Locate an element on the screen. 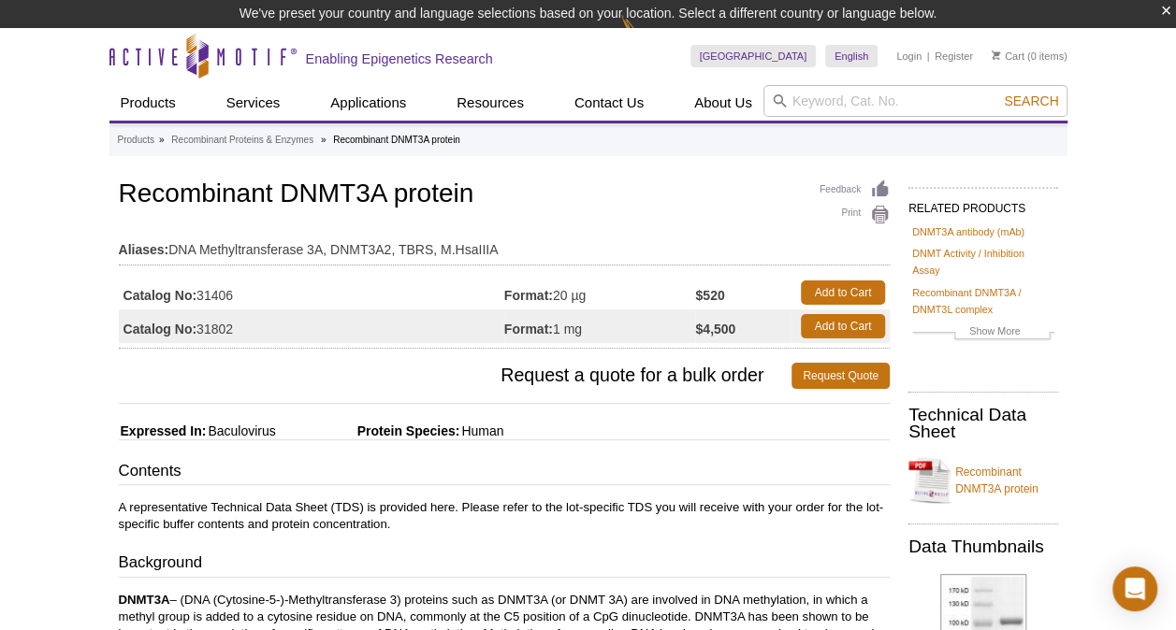 Image resolution: width=1176 pixels, height=630 pixels. a: Applications is located at coordinates (368, 103).